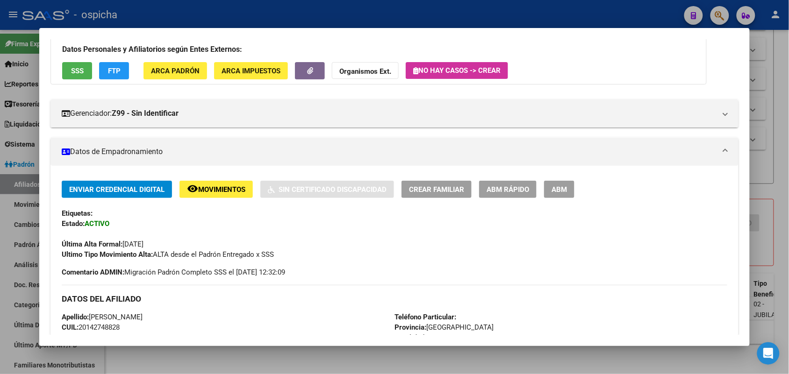  Describe the element at coordinates (365, 71) in the screenshot. I see `button: Organismos Ext.` at that location.